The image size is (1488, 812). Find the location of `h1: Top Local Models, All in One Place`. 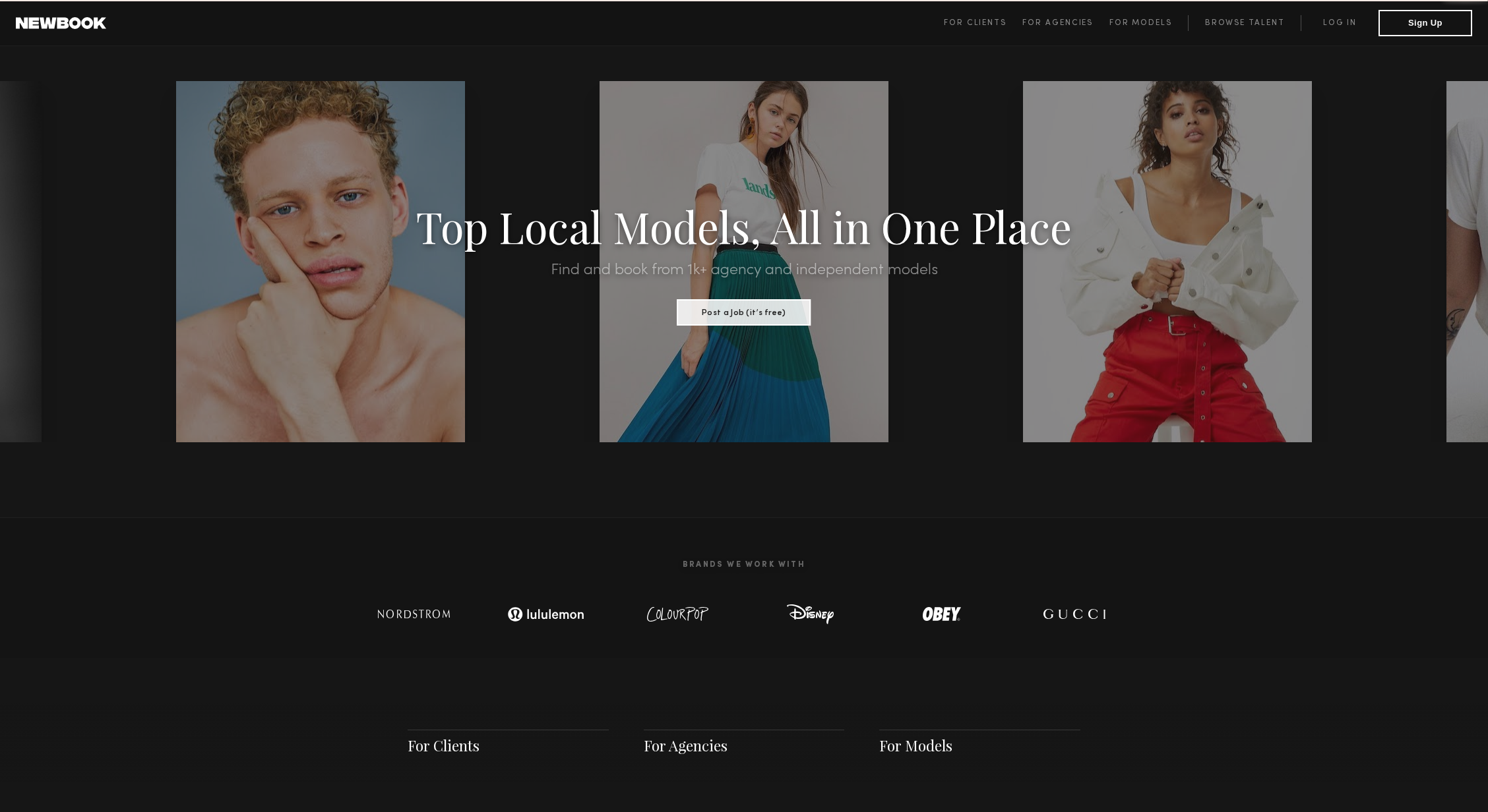

h1: Top Local Models, All in One Place is located at coordinates (744, 227).